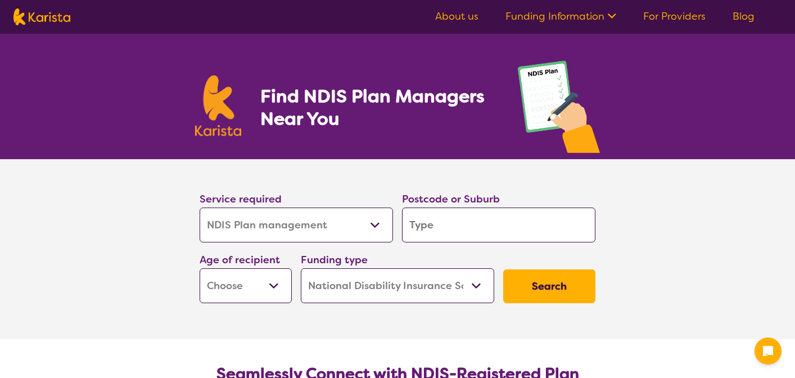 This screenshot has height=378, width=795. I want to click on a: For Providers, so click(674, 16).